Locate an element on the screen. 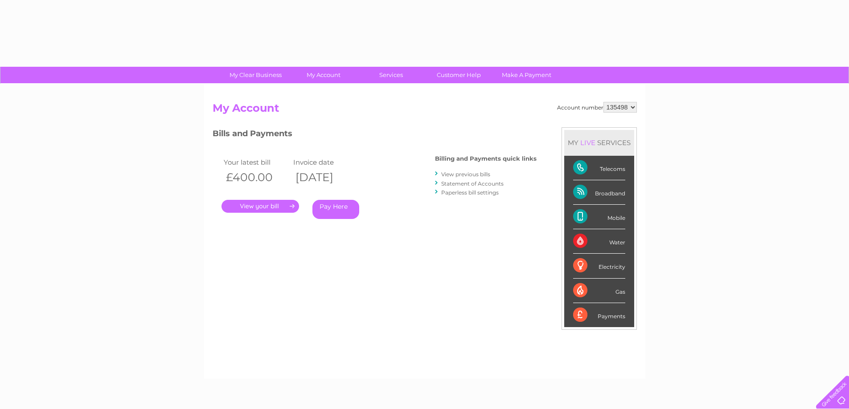 The height and width of the screenshot is (409, 849). td: Your latest bill is located at coordinates (256, 162).